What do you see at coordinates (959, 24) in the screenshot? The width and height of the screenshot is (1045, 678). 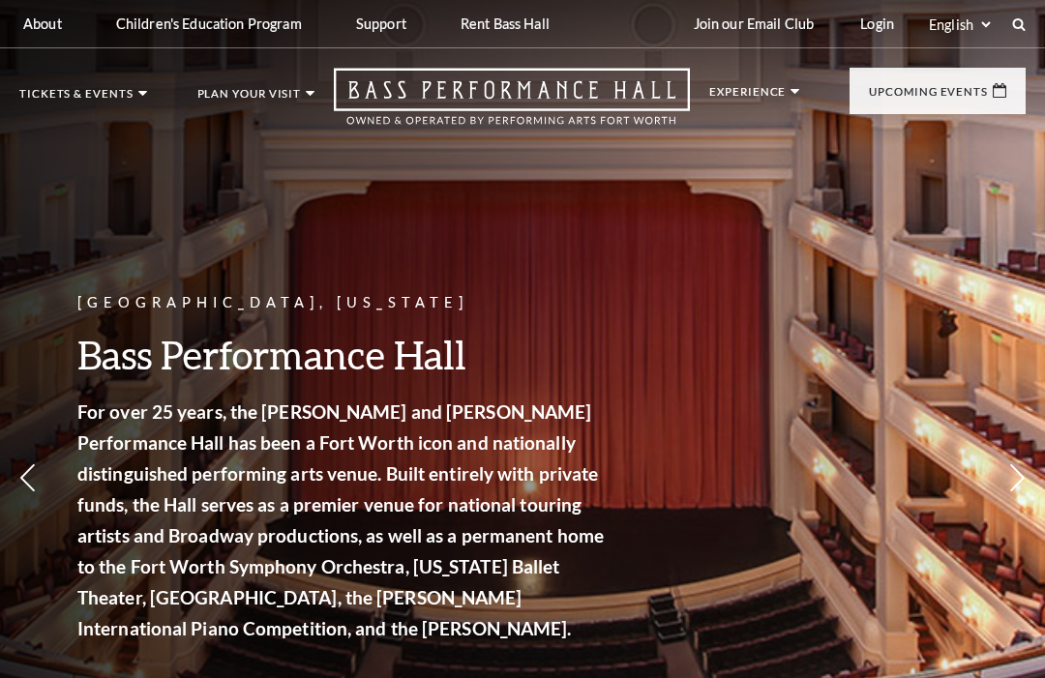 I see `select: Select:` at bounding box center [959, 24].